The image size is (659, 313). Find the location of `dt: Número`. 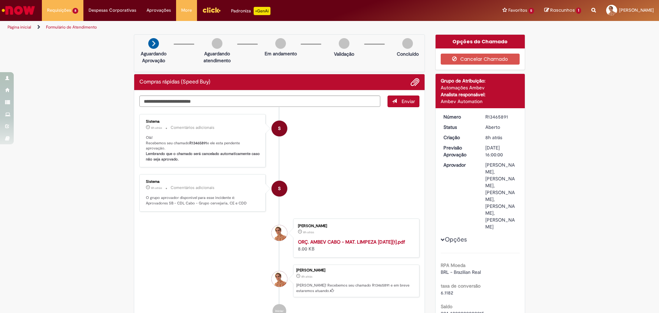

dt: Número is located at coordinates (460, 117).